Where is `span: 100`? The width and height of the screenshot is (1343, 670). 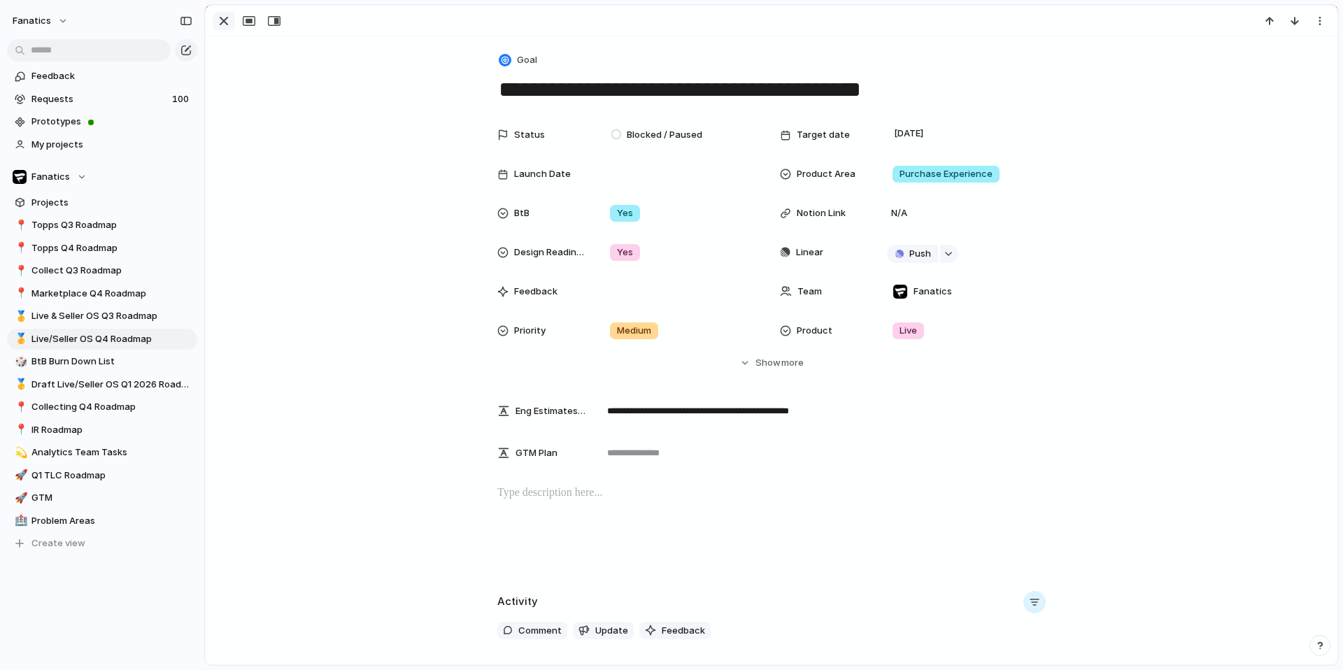
span: 100 is located at coordinates (182, 99).